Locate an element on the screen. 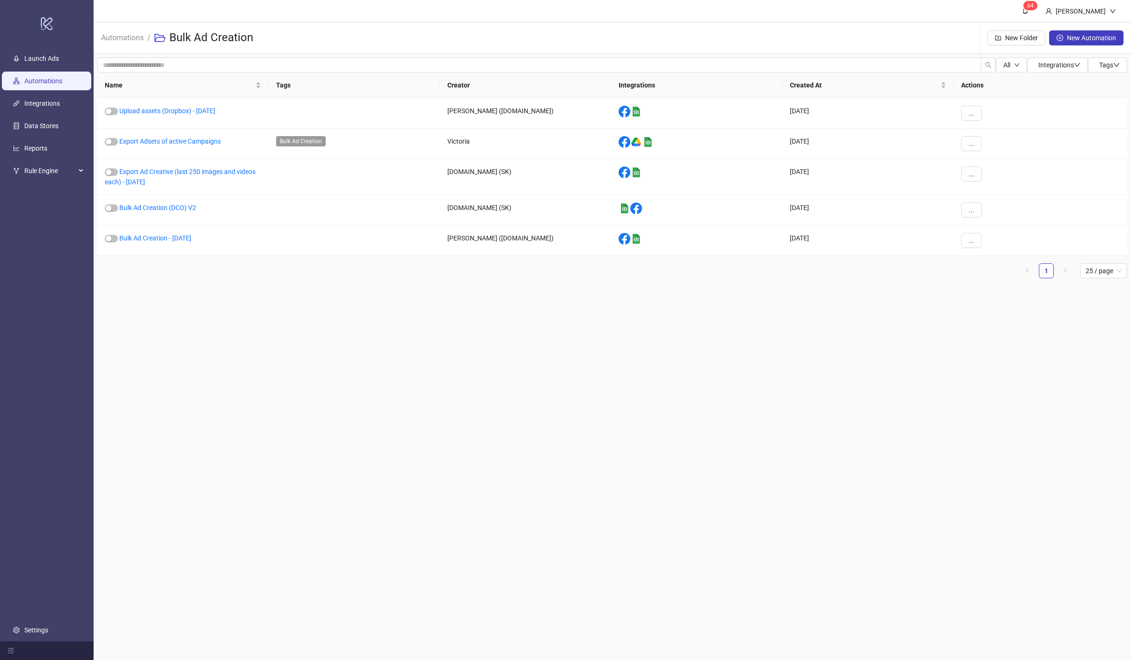  span: user is located at coordinates (1048, 11).